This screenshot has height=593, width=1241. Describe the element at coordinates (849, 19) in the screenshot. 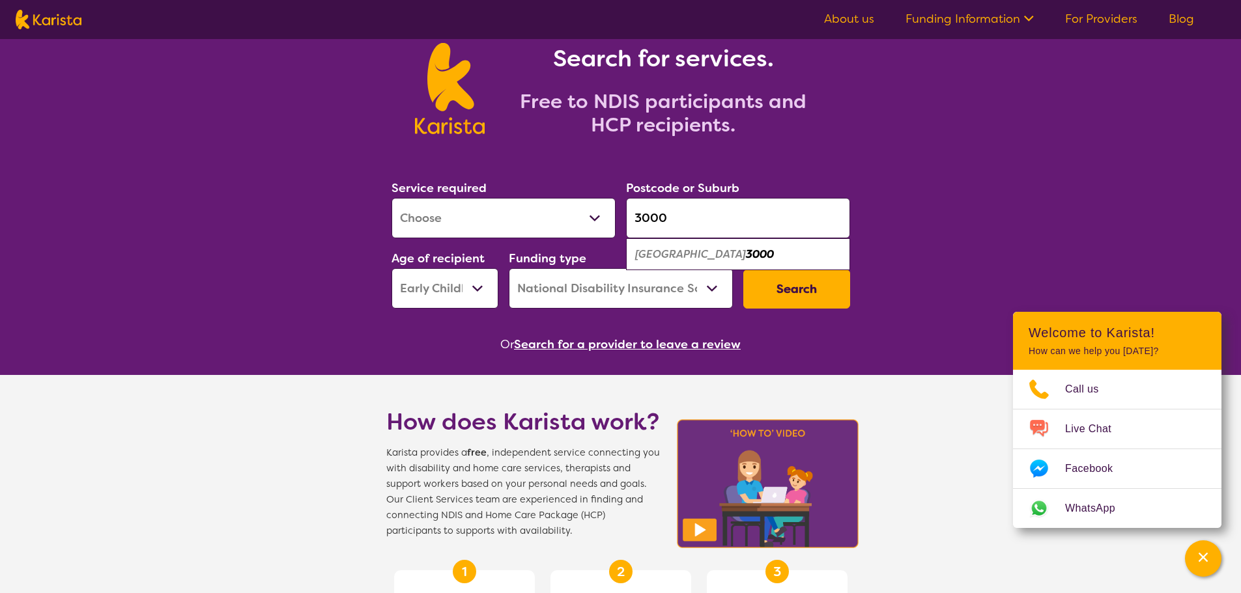

I see `a: About us` at that location.